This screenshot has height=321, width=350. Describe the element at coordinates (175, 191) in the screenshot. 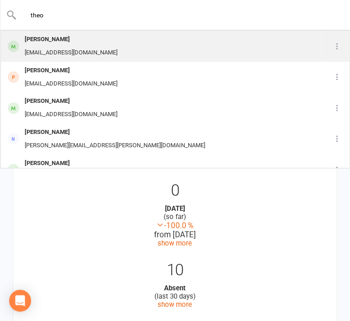

I see `div: 0` at that location.